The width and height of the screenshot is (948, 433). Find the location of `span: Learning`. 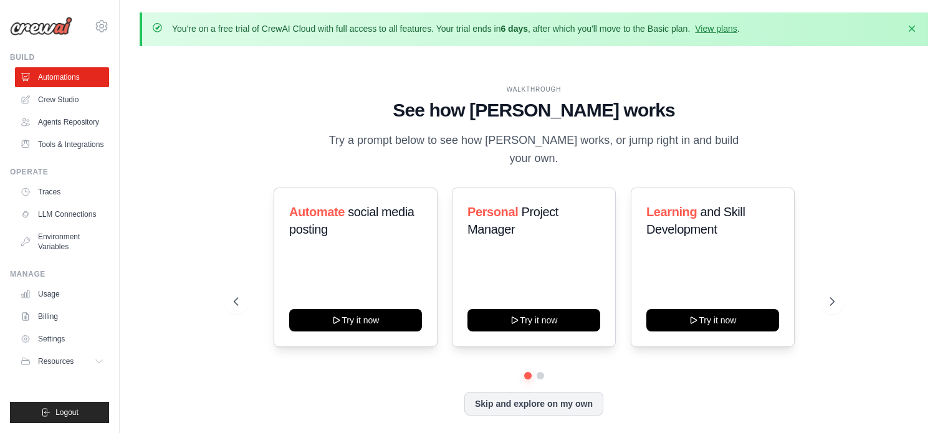

span: Learning is located at coordinates (671, 212).